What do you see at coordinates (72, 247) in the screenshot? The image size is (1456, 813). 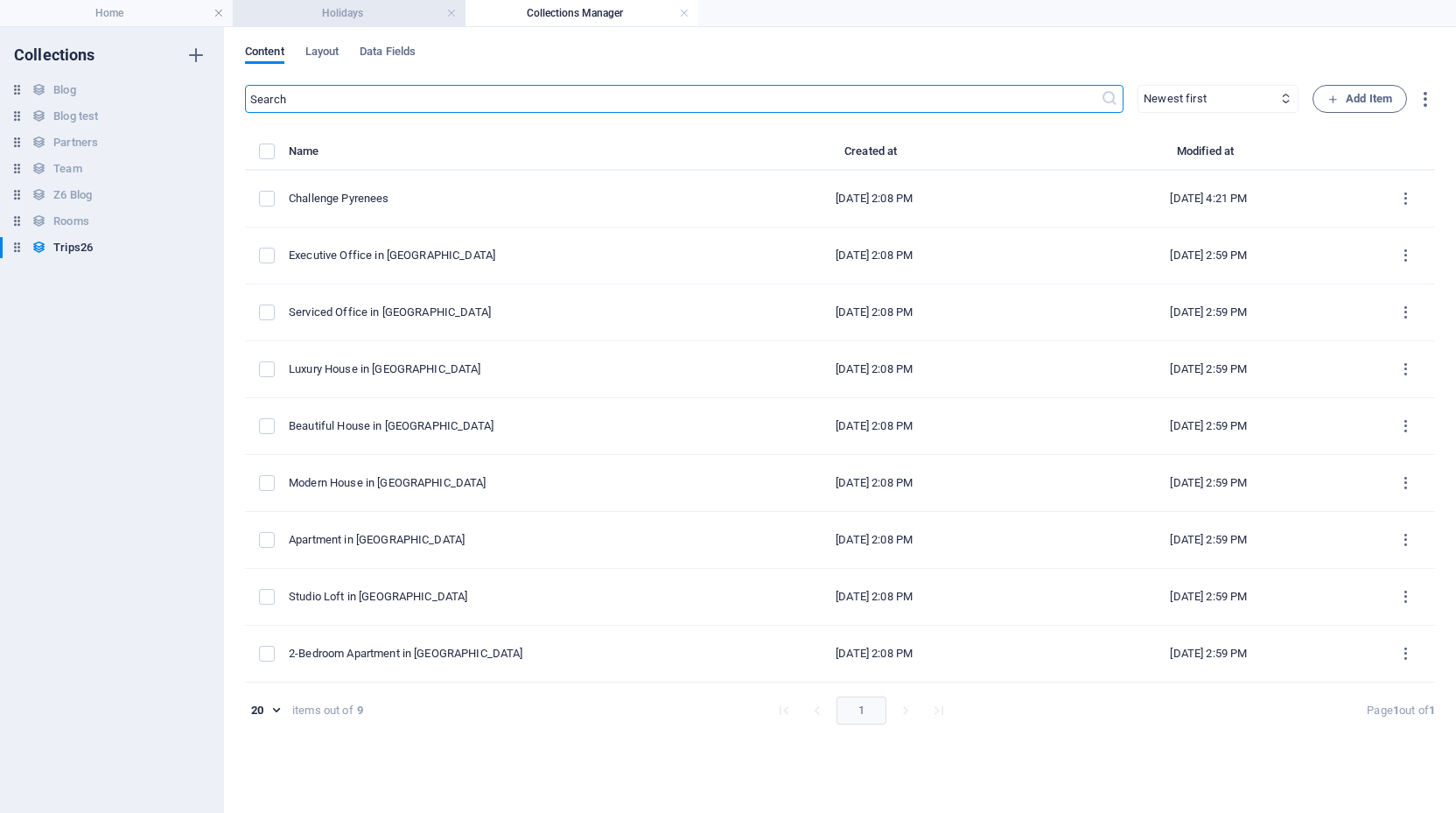 I see `h6: Trips26` at bounding box center [72, 247].